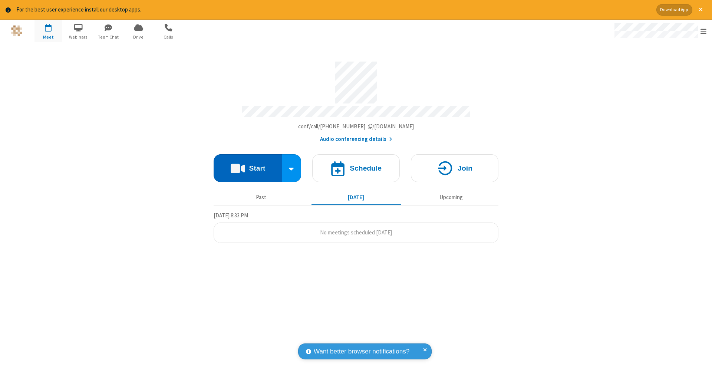 This screenshot has width=712, height=372. Describe the element at coordinates (292, 168) in the screenshot. I see `div: Start conference options` at that location.